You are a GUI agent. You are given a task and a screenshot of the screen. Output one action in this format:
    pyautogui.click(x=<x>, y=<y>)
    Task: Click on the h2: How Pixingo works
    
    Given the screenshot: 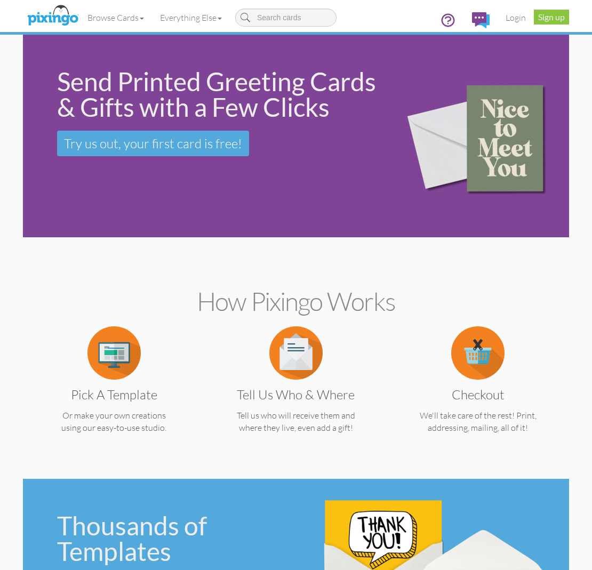 What is the action you would take?
    pyautogui.click(x=296, y=301)
    